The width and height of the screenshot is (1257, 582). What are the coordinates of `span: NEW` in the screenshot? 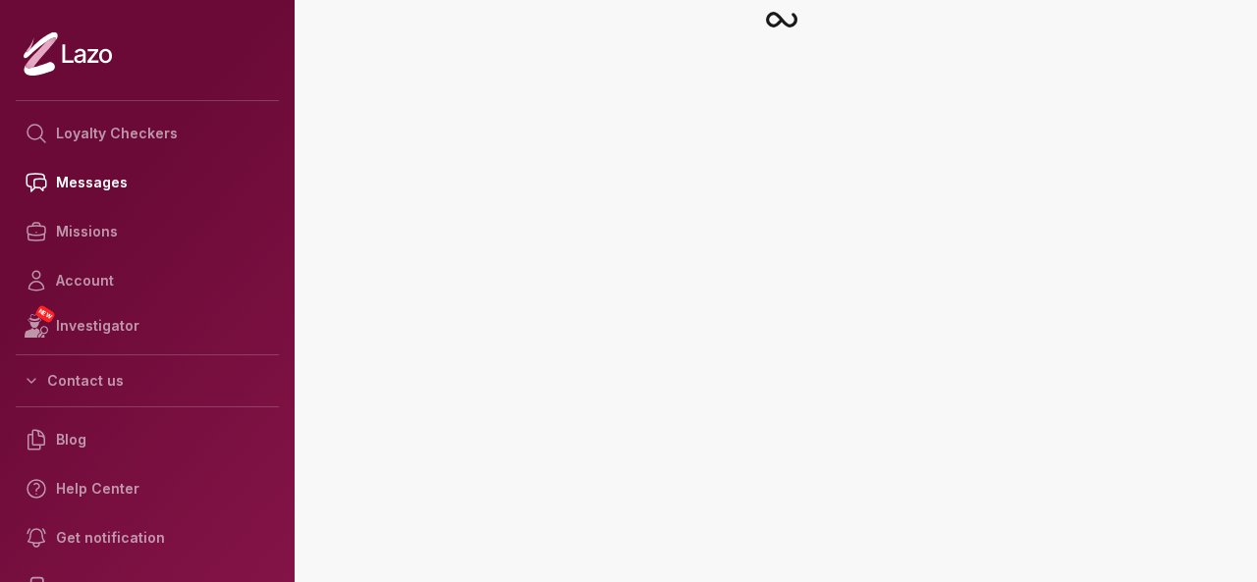 It's located at (45, 314).